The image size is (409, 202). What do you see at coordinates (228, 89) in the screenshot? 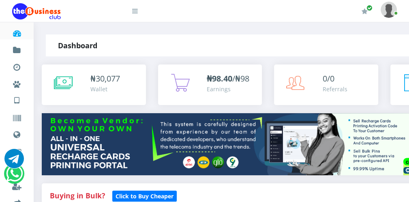
I see `div: Earnings` at bounding box center [228, 89].